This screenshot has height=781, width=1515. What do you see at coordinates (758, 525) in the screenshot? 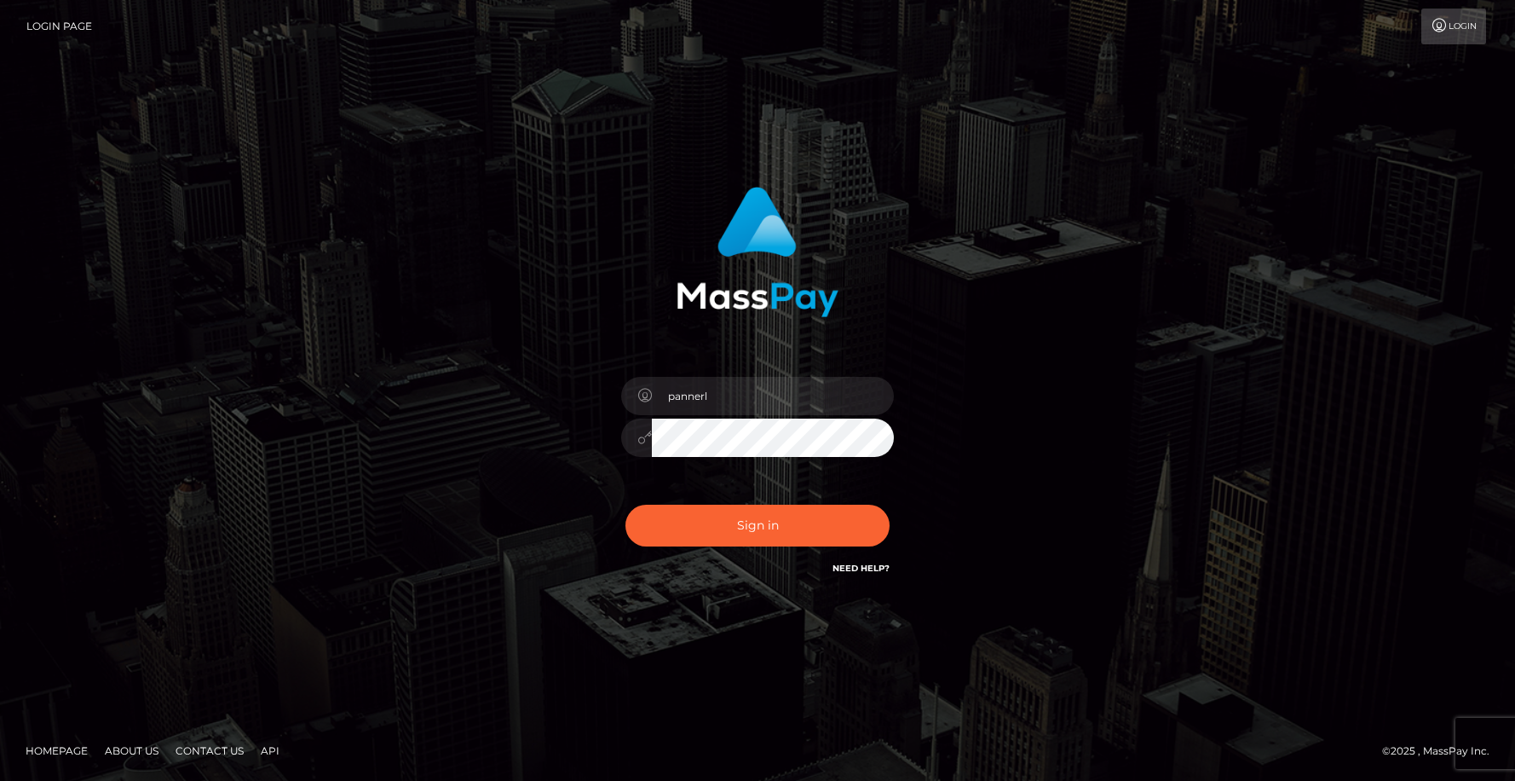
I see `button: Sign in` at bounding box center [758, 525].